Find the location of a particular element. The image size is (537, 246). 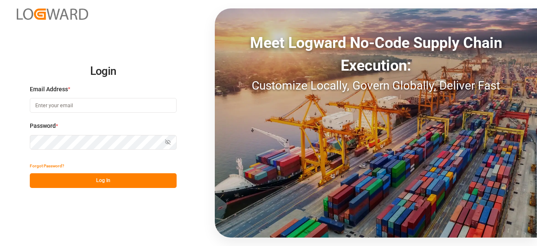

span: Password is located at coordinates (43, 126).